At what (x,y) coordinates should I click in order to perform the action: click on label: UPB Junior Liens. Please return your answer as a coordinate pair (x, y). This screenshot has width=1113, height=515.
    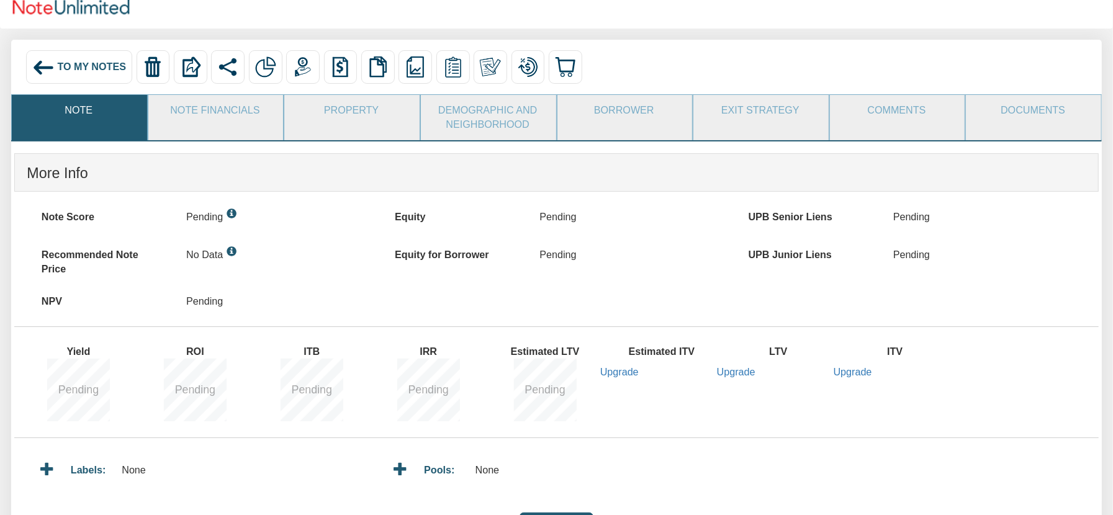
    Looking at the image, I should click on (808, 252).